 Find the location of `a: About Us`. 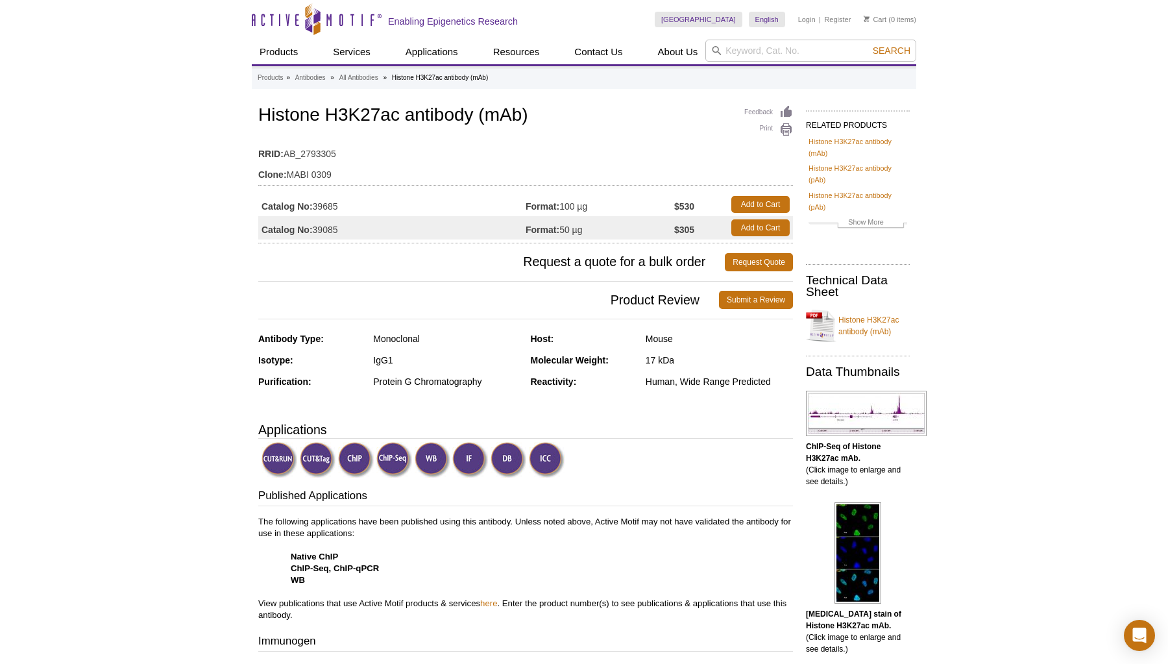

a: About Us is located at coordinates (678, 52).